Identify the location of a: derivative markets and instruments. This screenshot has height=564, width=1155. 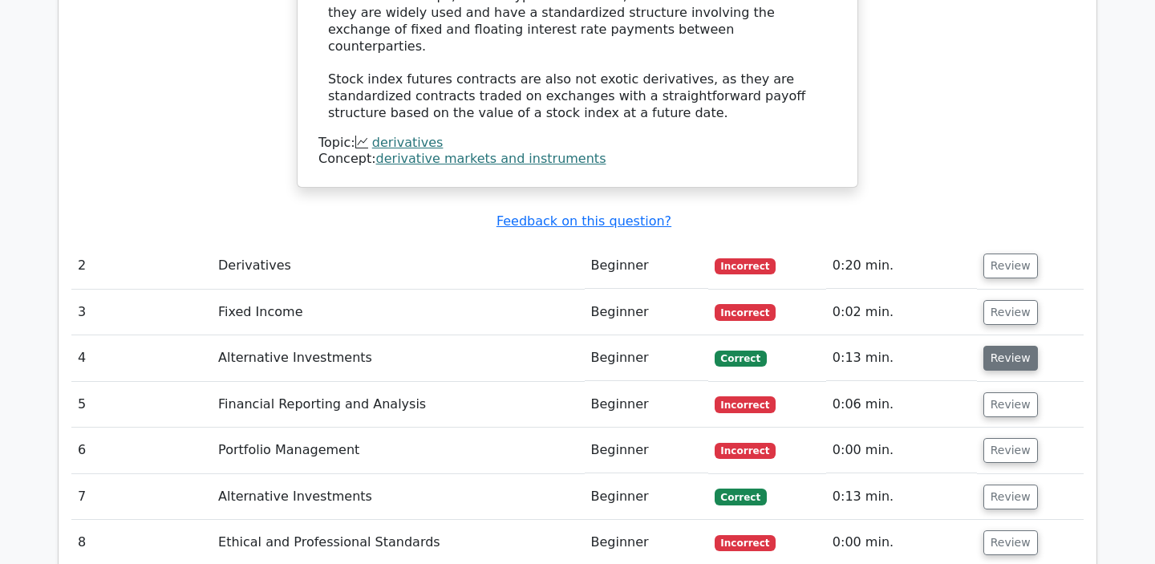
(491, 158).